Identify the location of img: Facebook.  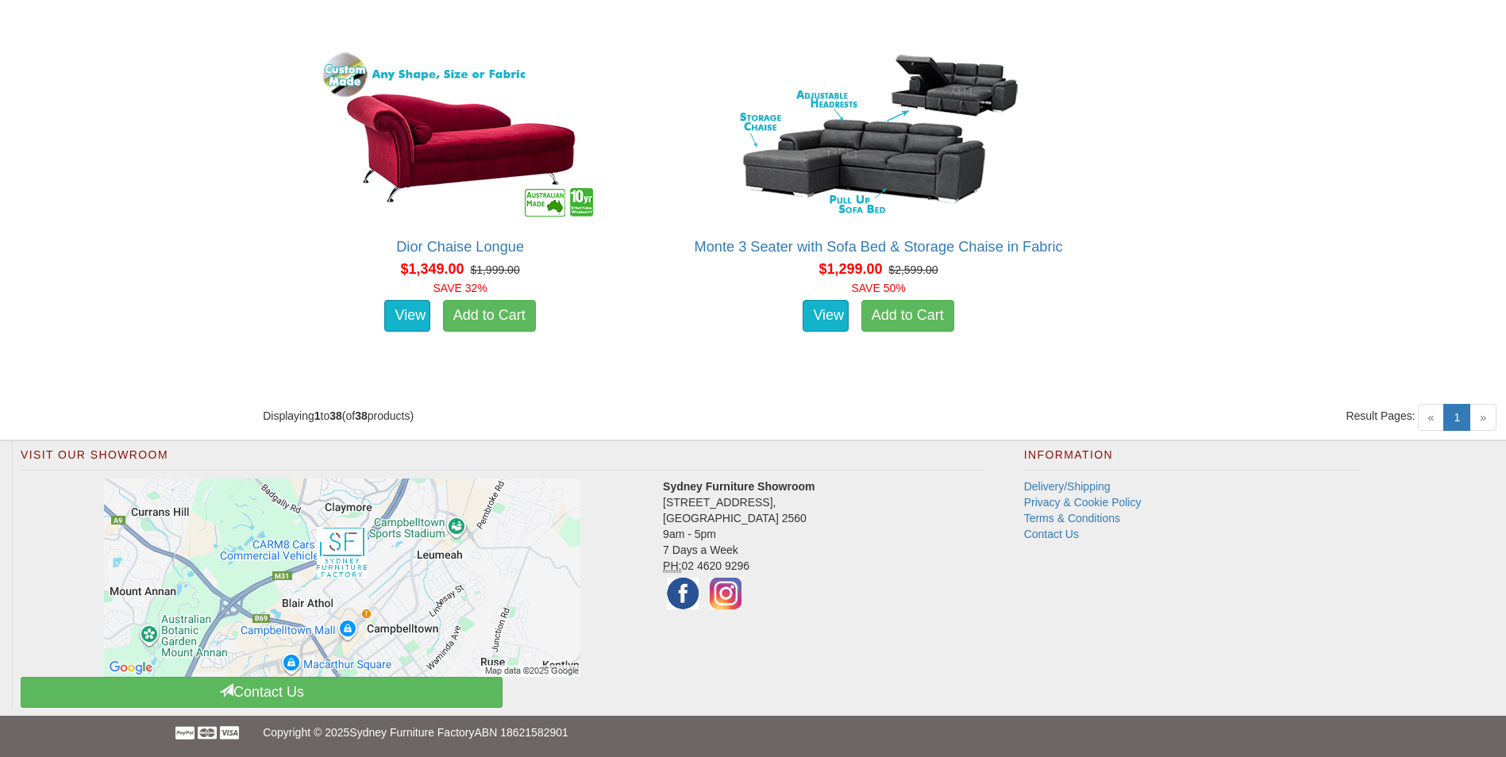
(683, 594).